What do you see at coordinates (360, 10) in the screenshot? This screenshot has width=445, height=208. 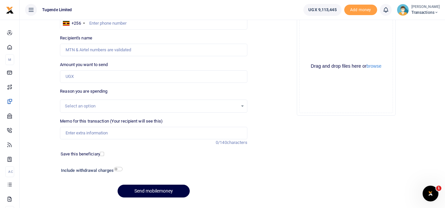 I see `li: Toup your wallet` at bounding box center [360, 10].